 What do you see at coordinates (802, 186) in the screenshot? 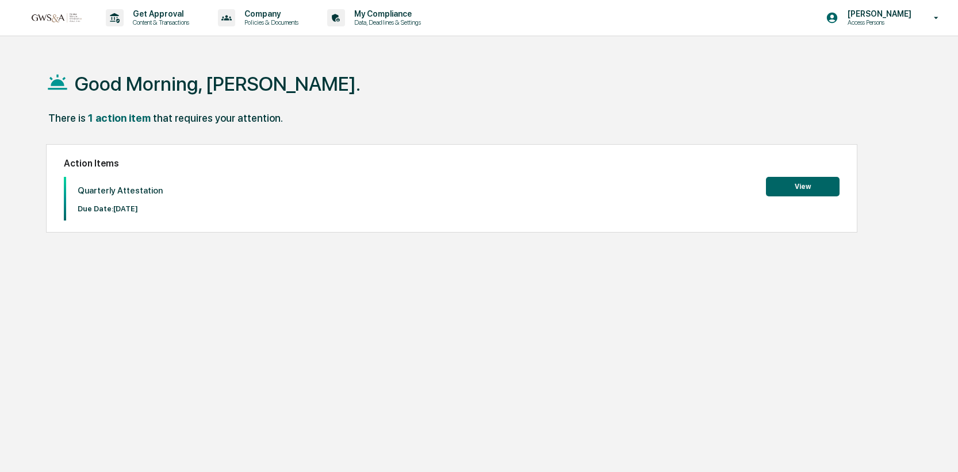
I see `a: View` at bounding box center [802, 186].